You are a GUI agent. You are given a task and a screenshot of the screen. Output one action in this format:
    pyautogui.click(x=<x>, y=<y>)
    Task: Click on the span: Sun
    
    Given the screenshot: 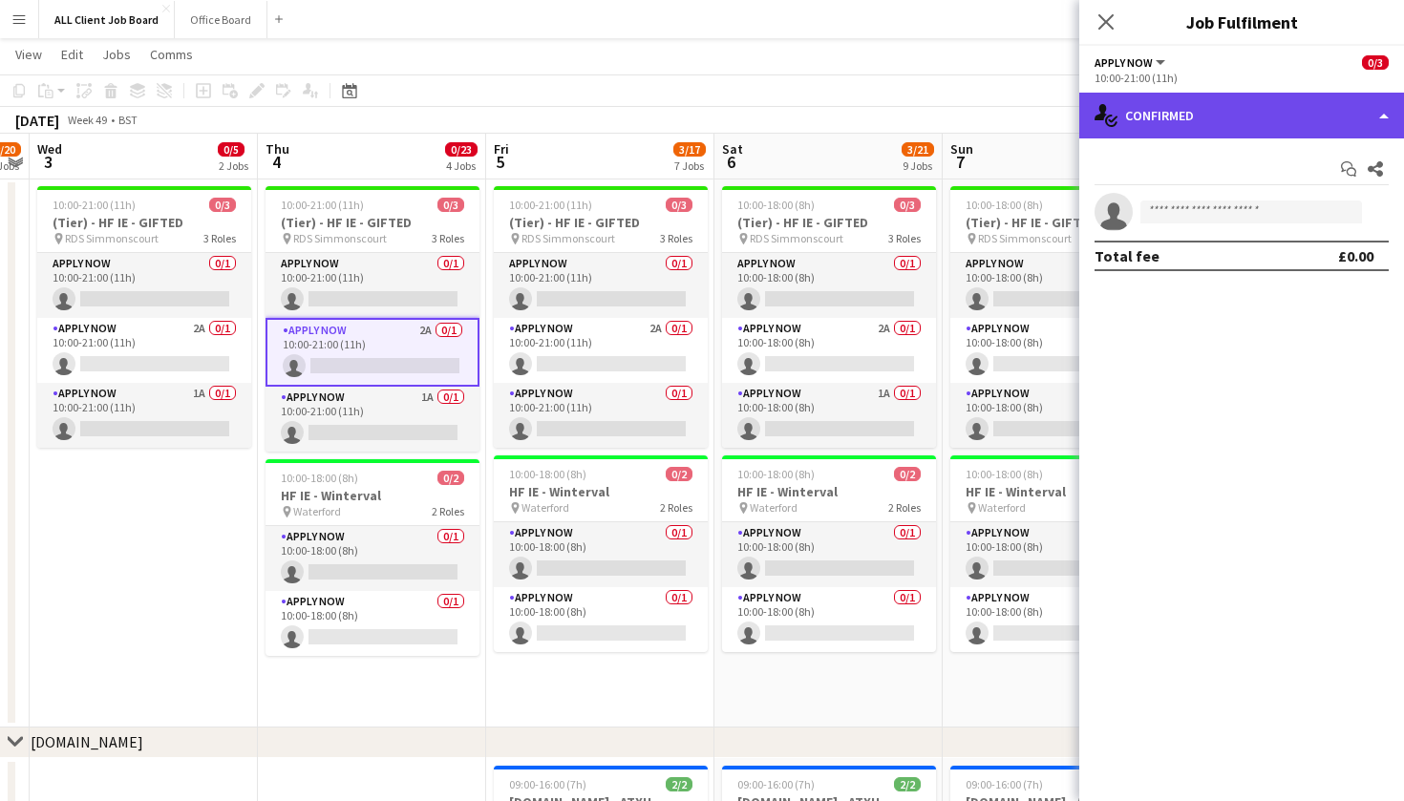 What is the action you would take?
    pyautogui.click(x=962, y=149)
    